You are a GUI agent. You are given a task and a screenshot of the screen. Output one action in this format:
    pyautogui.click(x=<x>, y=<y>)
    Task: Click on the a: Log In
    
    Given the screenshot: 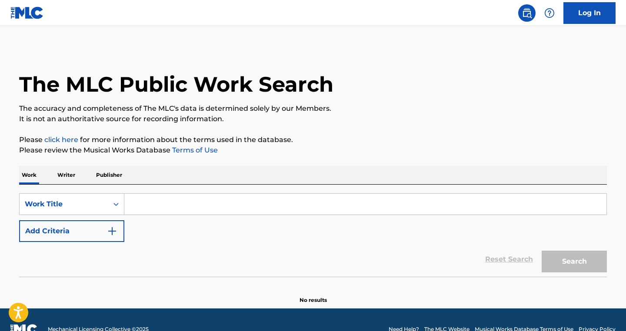 What is the action you would take?
    pyautogui.click(x=590, y=13)
    